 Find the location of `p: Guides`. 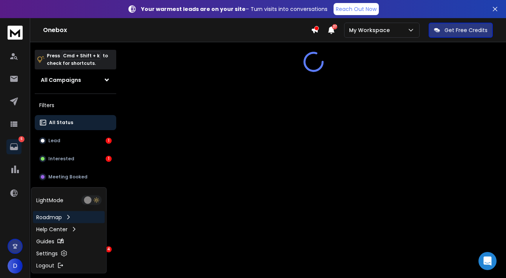

p: Guides is located at coordinates (45, 241).